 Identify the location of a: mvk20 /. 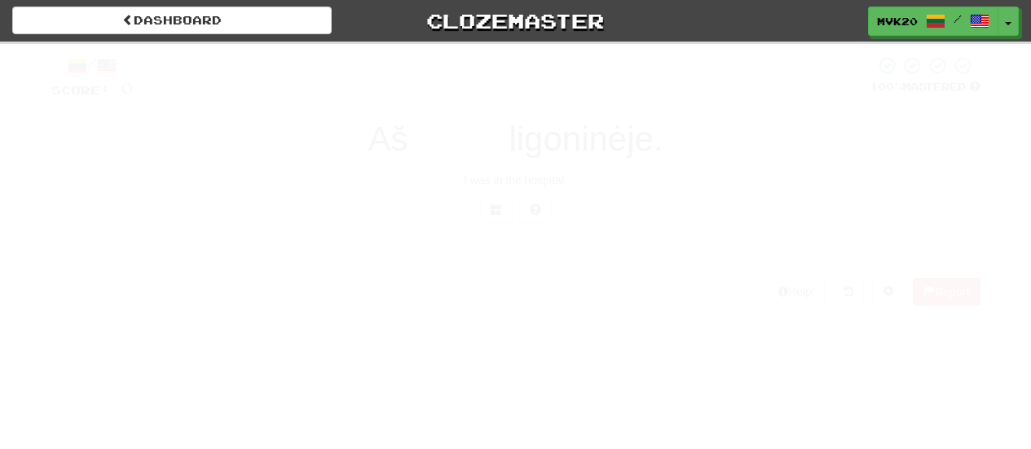
(933, 21).